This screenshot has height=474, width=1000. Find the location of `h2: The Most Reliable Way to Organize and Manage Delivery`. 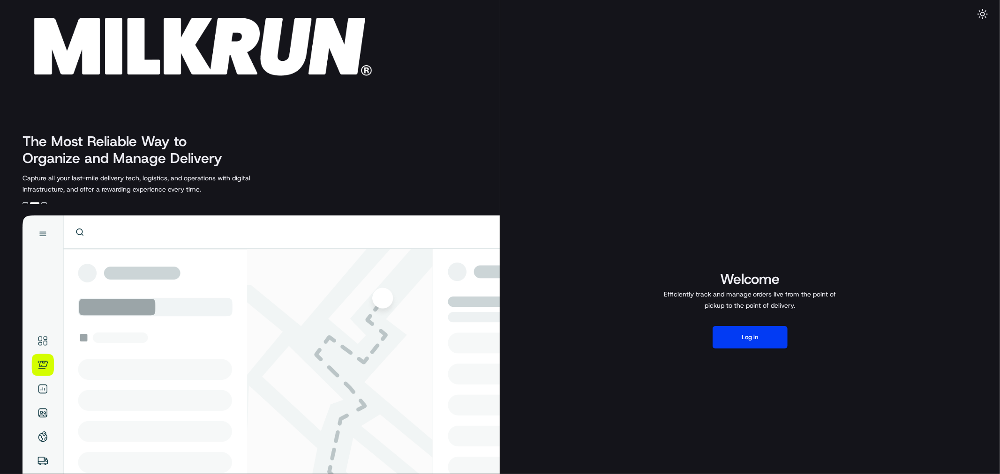

h2: The Most Reliable Way to Organize and Manage Delivery is located at coordinates (128, 150).